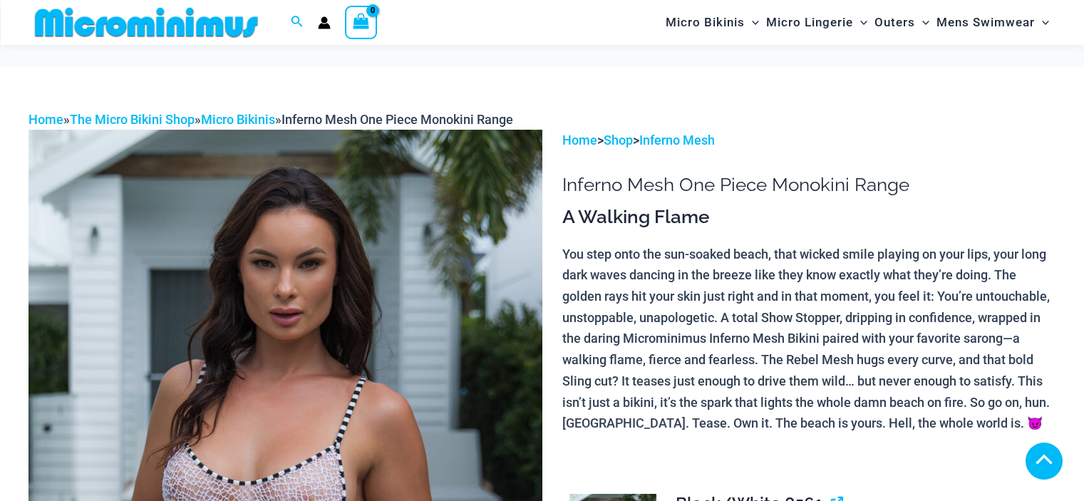 The height and width of the screenshot is (501, 1084). What do you see at coordinates (712, 22) in the screenshot?
I see `a: Micro BikinisMenu ToggleMenu Toggle` at bounding box center [712, 22].